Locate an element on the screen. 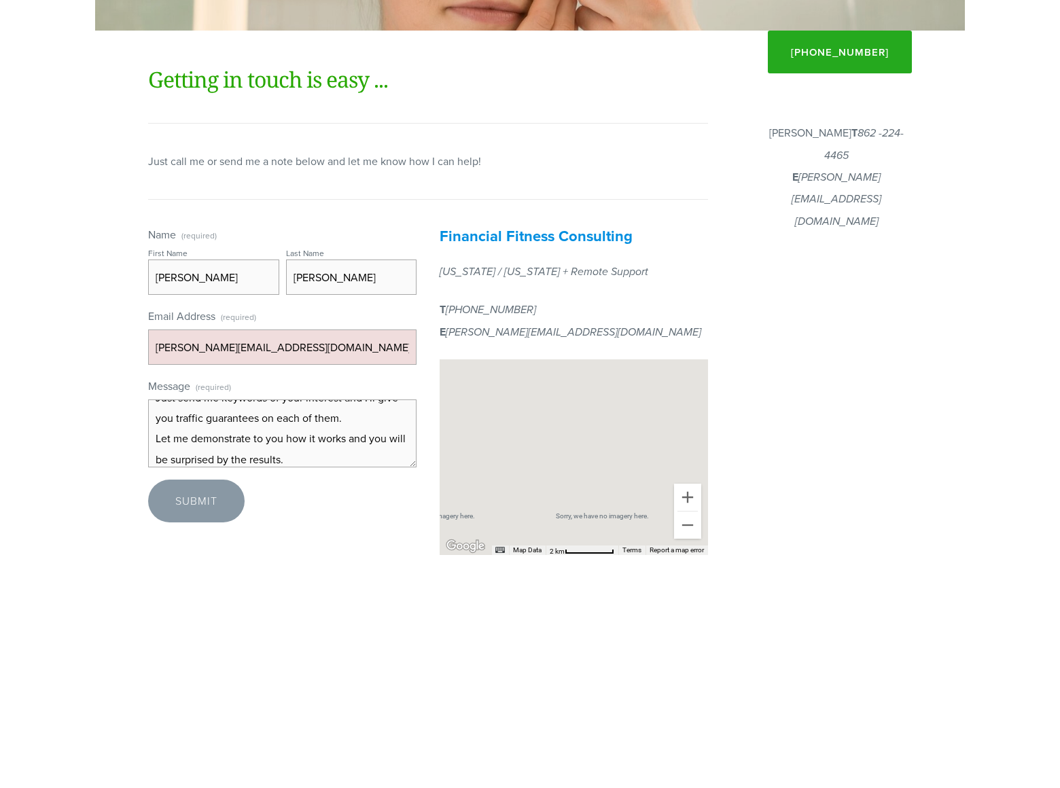 Image resolution: width=1060 pixels, height=788 pixels. span: Name is located at coordinates (162, 234).